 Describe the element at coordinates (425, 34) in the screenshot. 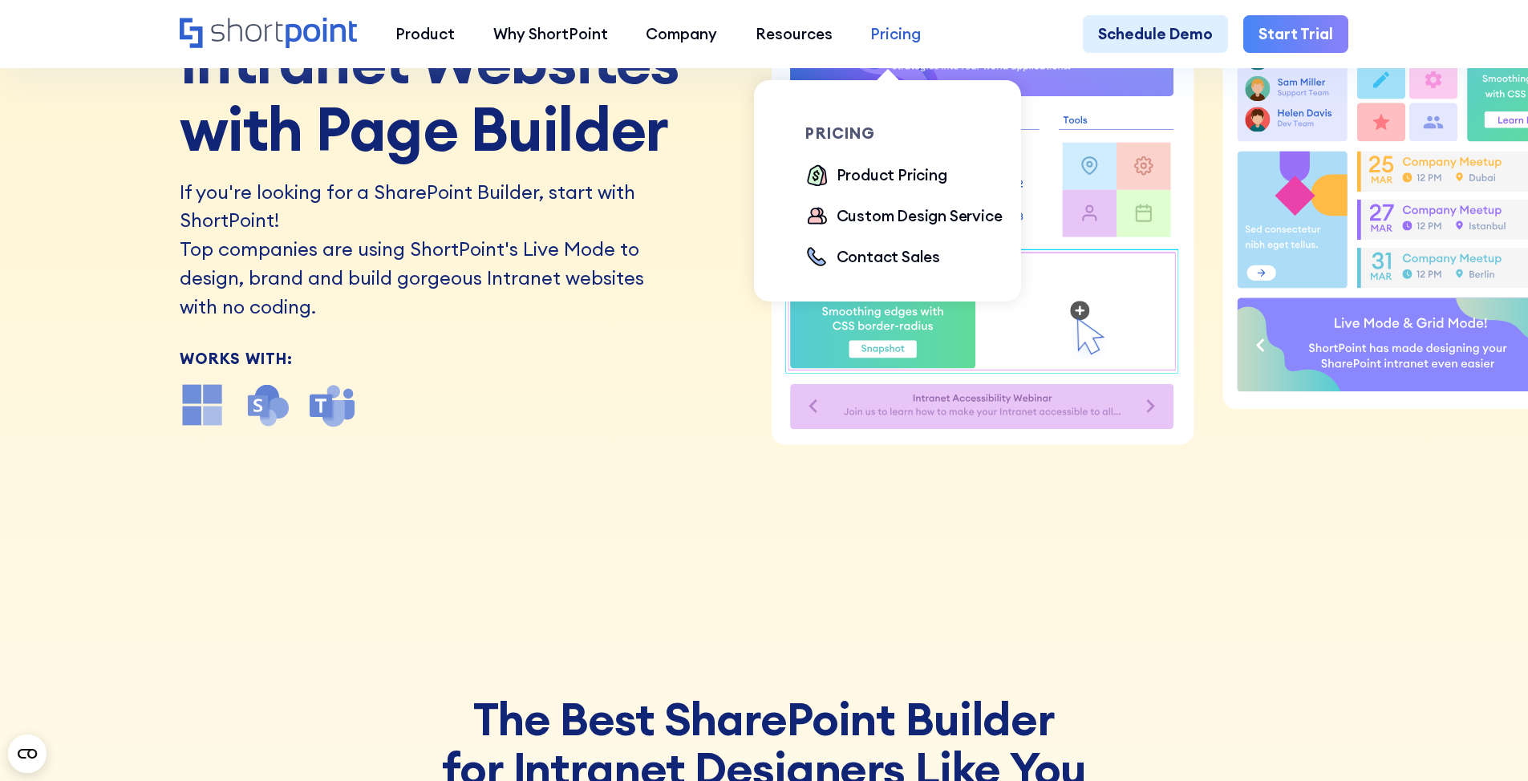

I see `div: Product` at that location.